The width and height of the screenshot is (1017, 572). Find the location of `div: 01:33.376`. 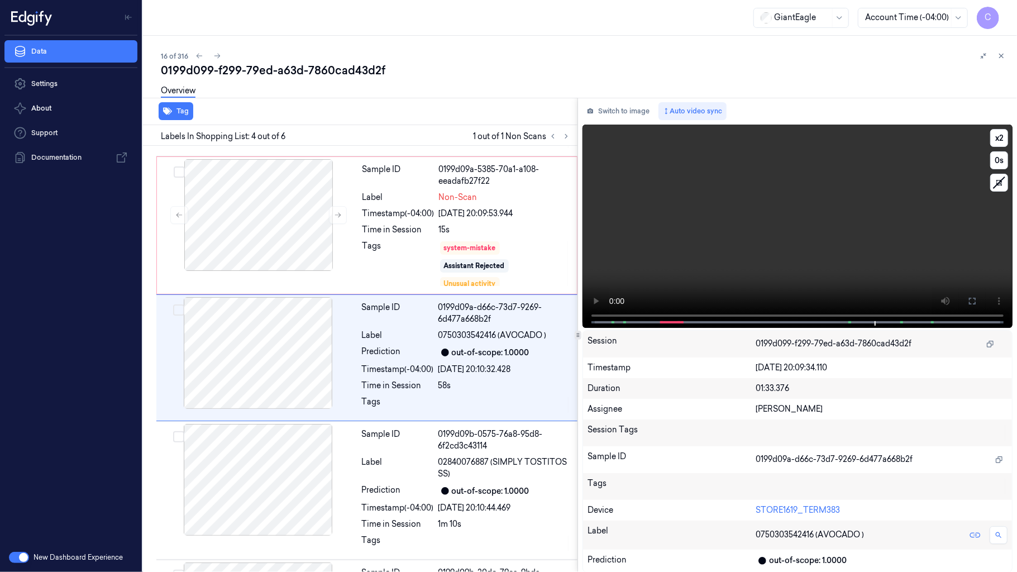

div: 01:33.376 is located at coordinates (881, 388).